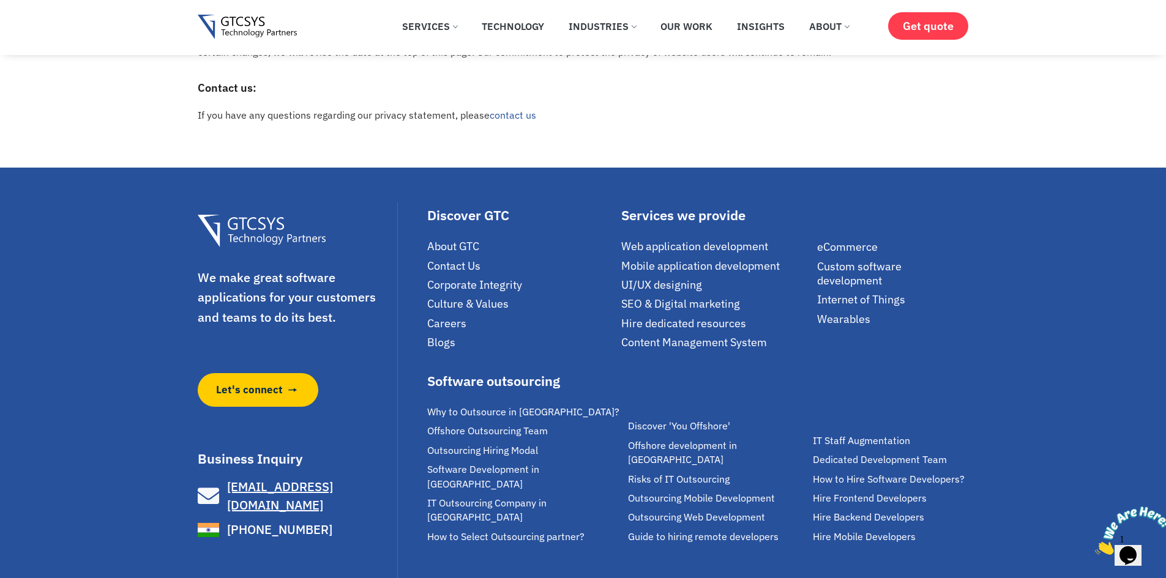  Describe the element at coordinates (521, 303) in the screenshot. I see `a: Culture & Values` at that location.